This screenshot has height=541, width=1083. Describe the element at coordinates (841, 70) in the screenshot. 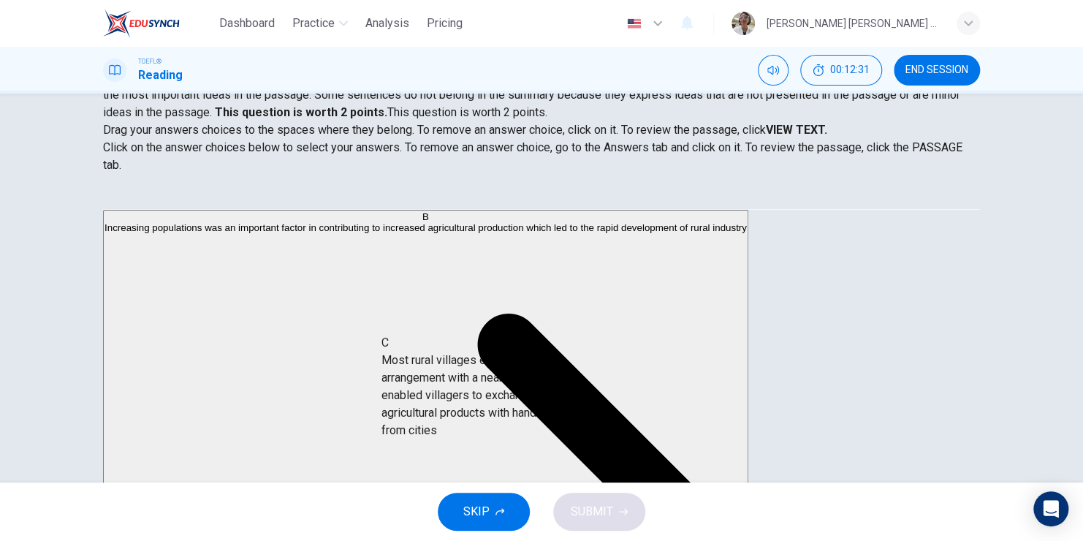

I see `button: 00:12:31` at that location.